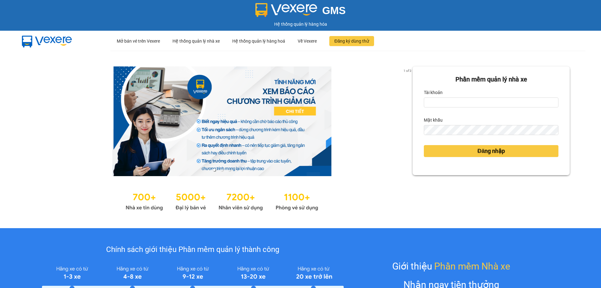 The width and height of the screenshot is (601, 288). I want to click on input: Tài khoản, so click(491, 102).